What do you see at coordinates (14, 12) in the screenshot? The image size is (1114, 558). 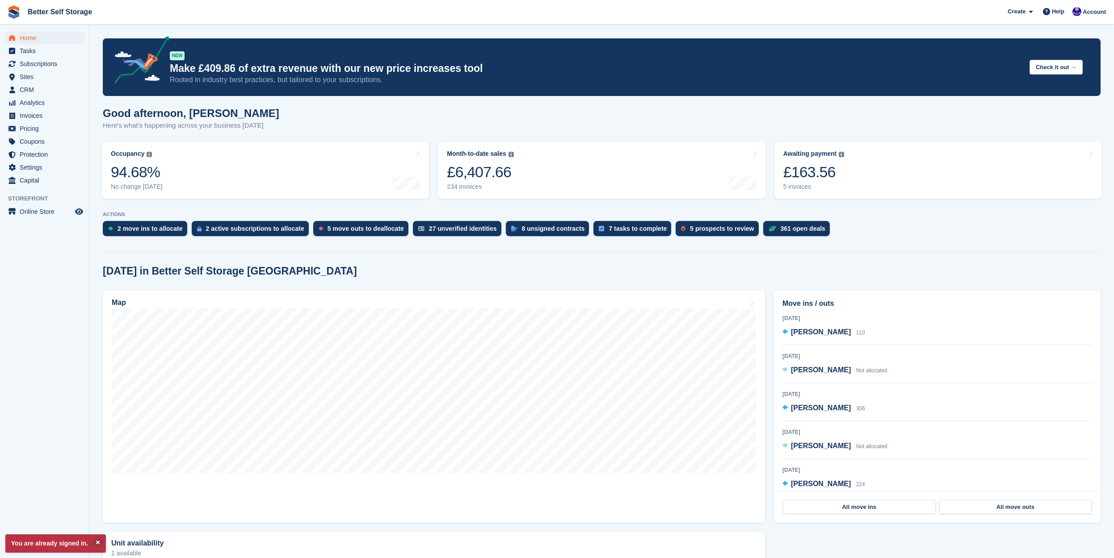 I see `img: stora-icon-8386f47178a22dfd0bd8f6a31ec36ba5ce8667c1dd55bd0f319d3a0aa187defe.svg` at bounding box center [14, 12].